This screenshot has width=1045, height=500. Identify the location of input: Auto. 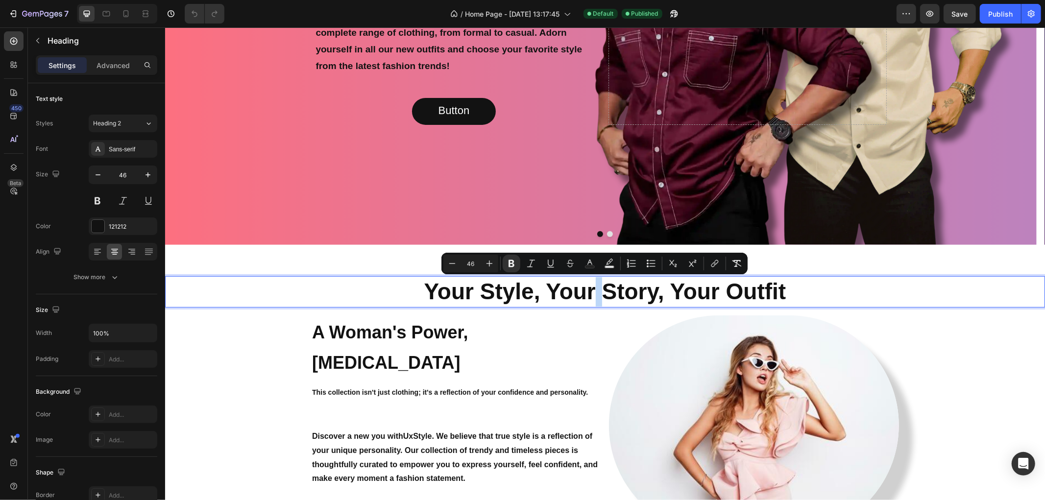
(123, 333).